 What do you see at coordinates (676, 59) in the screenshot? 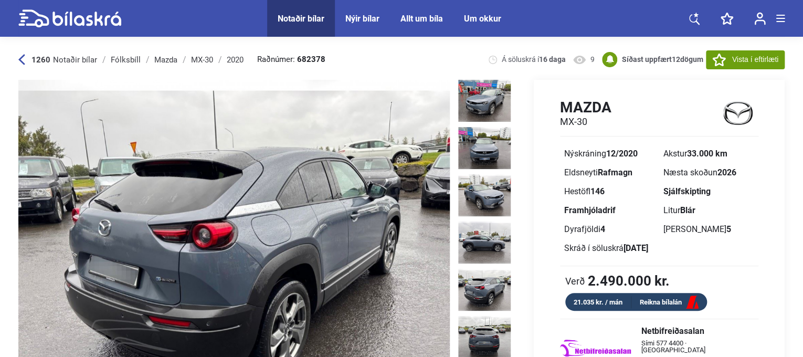
I see `span: 12` at bounding box center [676, 59].